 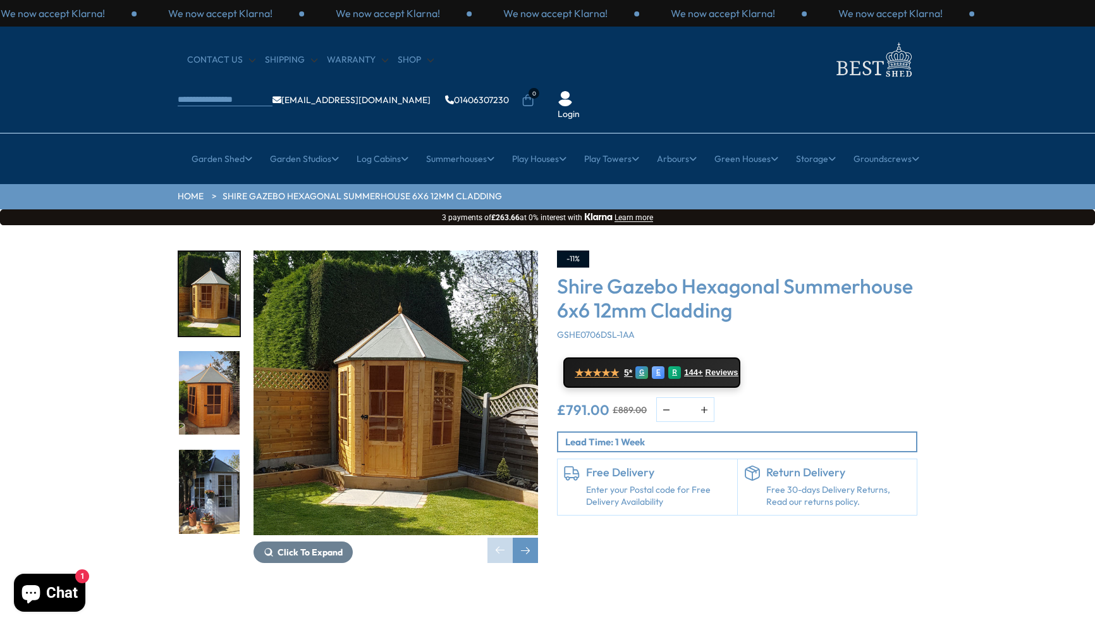 What do you see at coordinates (740, 441) in the screenshot?
I see `p: Lead Time: 1 Week` at bounding box center [740, 441].